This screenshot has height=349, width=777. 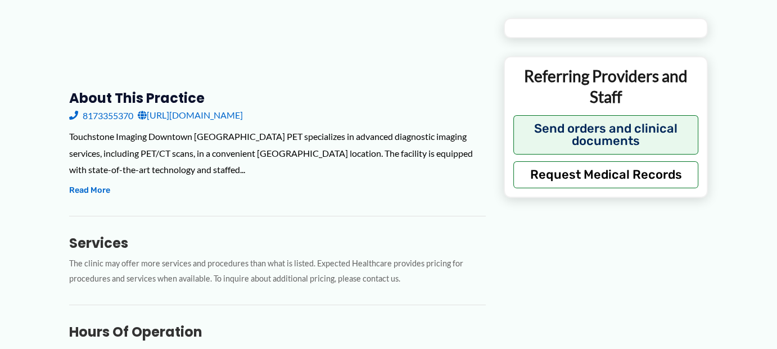 What do you see at coordinates (277, 332) in the screenshot?
I see `h3: Hours of Operation` at bounding box center [277, 332].